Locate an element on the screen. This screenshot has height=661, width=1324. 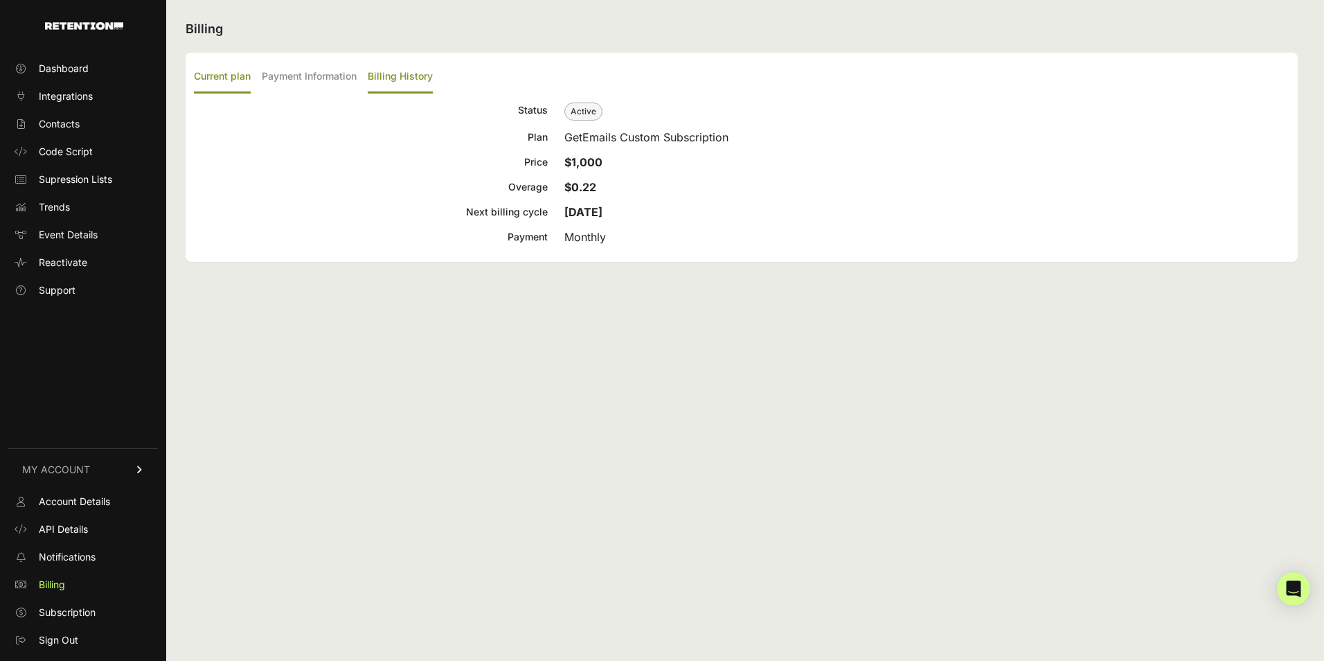
img: Retention.com is located at coordinates (84, 26).